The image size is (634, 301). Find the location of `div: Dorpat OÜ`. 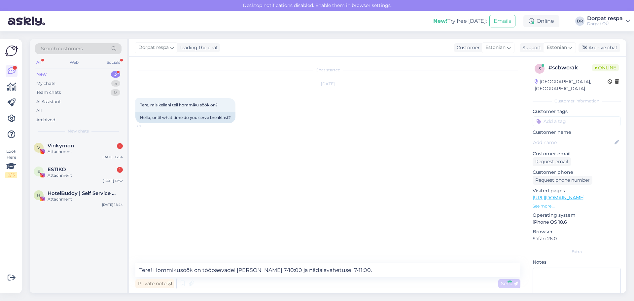

div: Dorpat OÜ is located at coordinates (605, 24).